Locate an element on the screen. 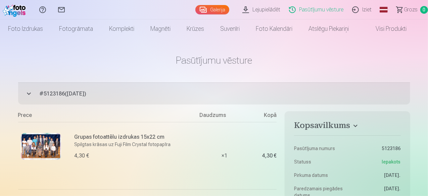 Image resolution: width=428 pixels, height=196 pixels. div: × 1 is located at coordinates (225, 156).